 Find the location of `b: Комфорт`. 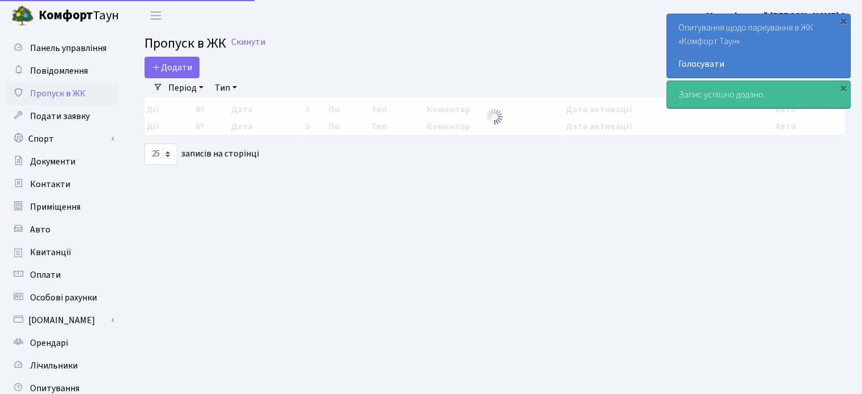

b: Комфорт is located at coordinates (66, 15).